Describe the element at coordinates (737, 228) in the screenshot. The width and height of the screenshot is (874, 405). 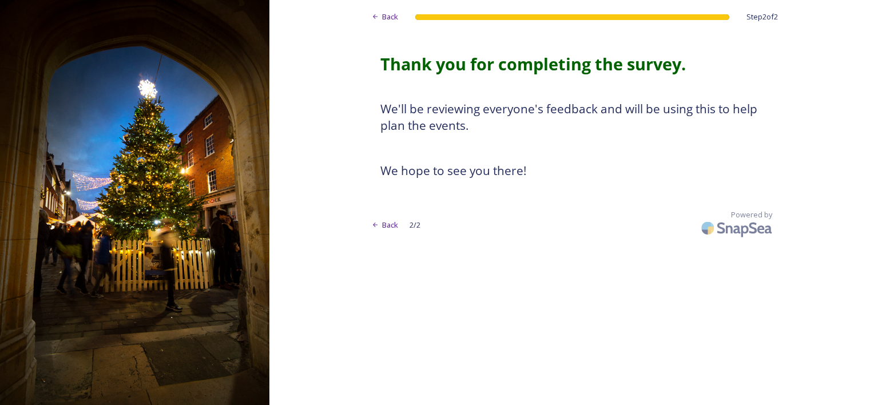
I see `img: SnapSea Logo` at that location.